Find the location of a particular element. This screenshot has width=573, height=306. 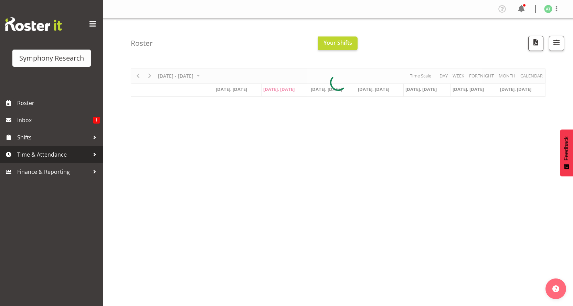

button: Feedback - Show survey is located at coordinates (567, 153).